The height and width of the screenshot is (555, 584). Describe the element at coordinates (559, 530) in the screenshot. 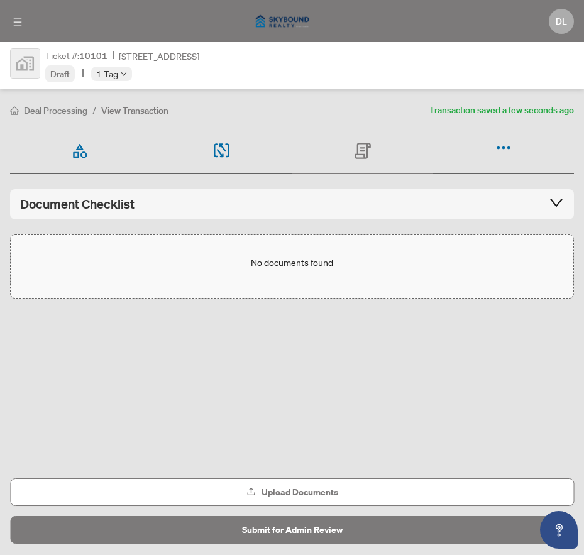

I see `button: Open asap` at that location.